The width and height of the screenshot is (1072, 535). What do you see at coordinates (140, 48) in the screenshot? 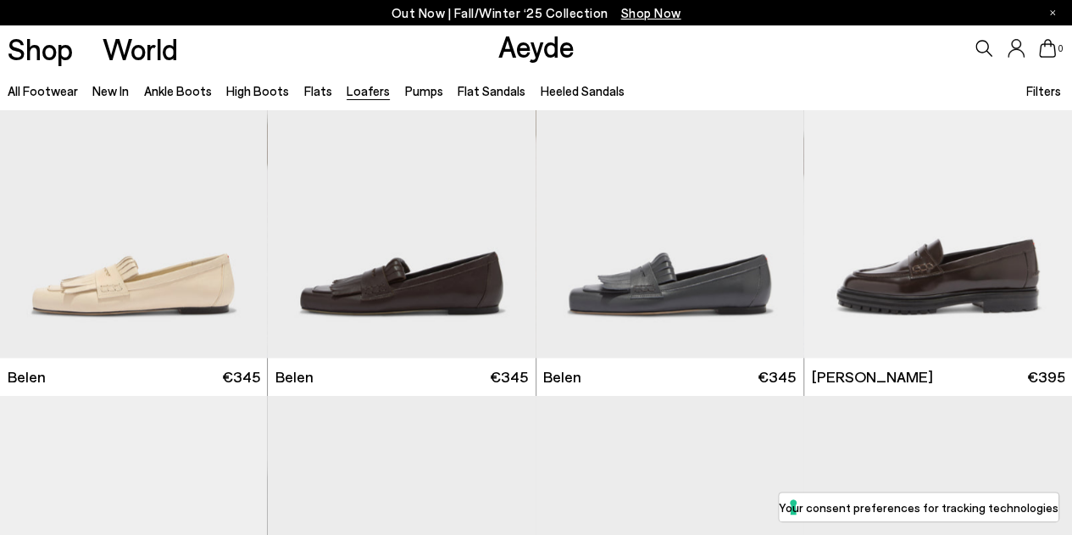
I see `a: World` at bounding box center [140, 48].